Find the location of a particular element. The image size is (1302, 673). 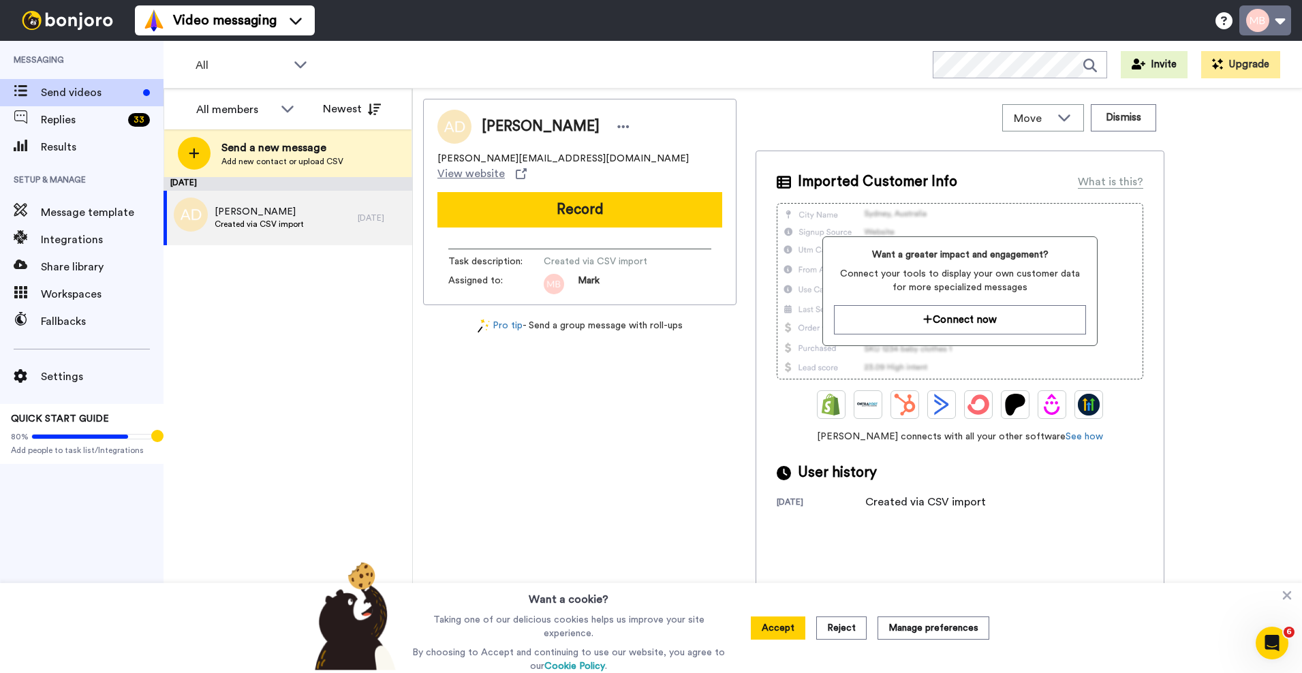

span: Fallbacks is located at coordinates (102, 322).